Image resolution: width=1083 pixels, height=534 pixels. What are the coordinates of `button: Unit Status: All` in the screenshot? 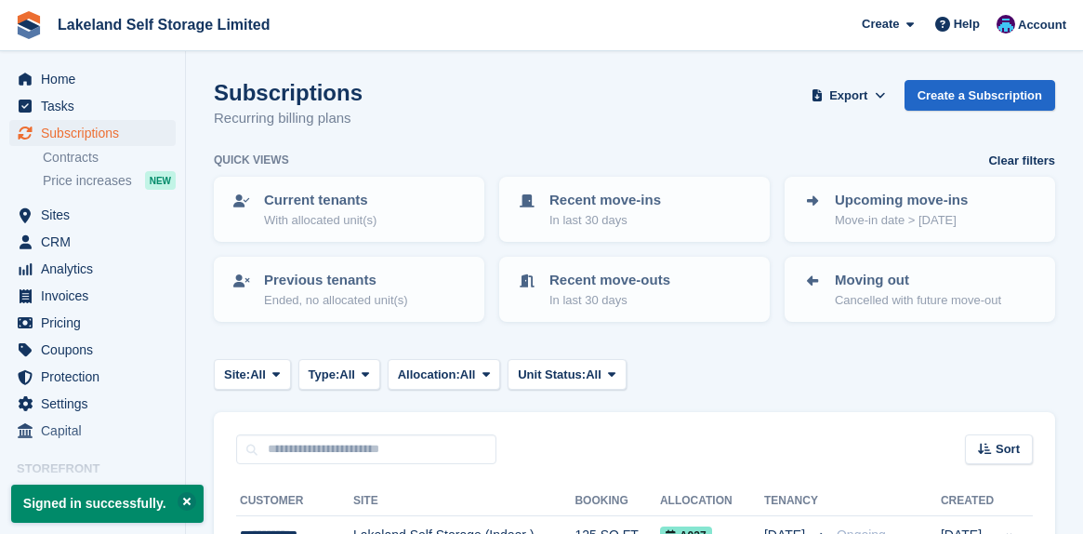 It's located at (566, 374).